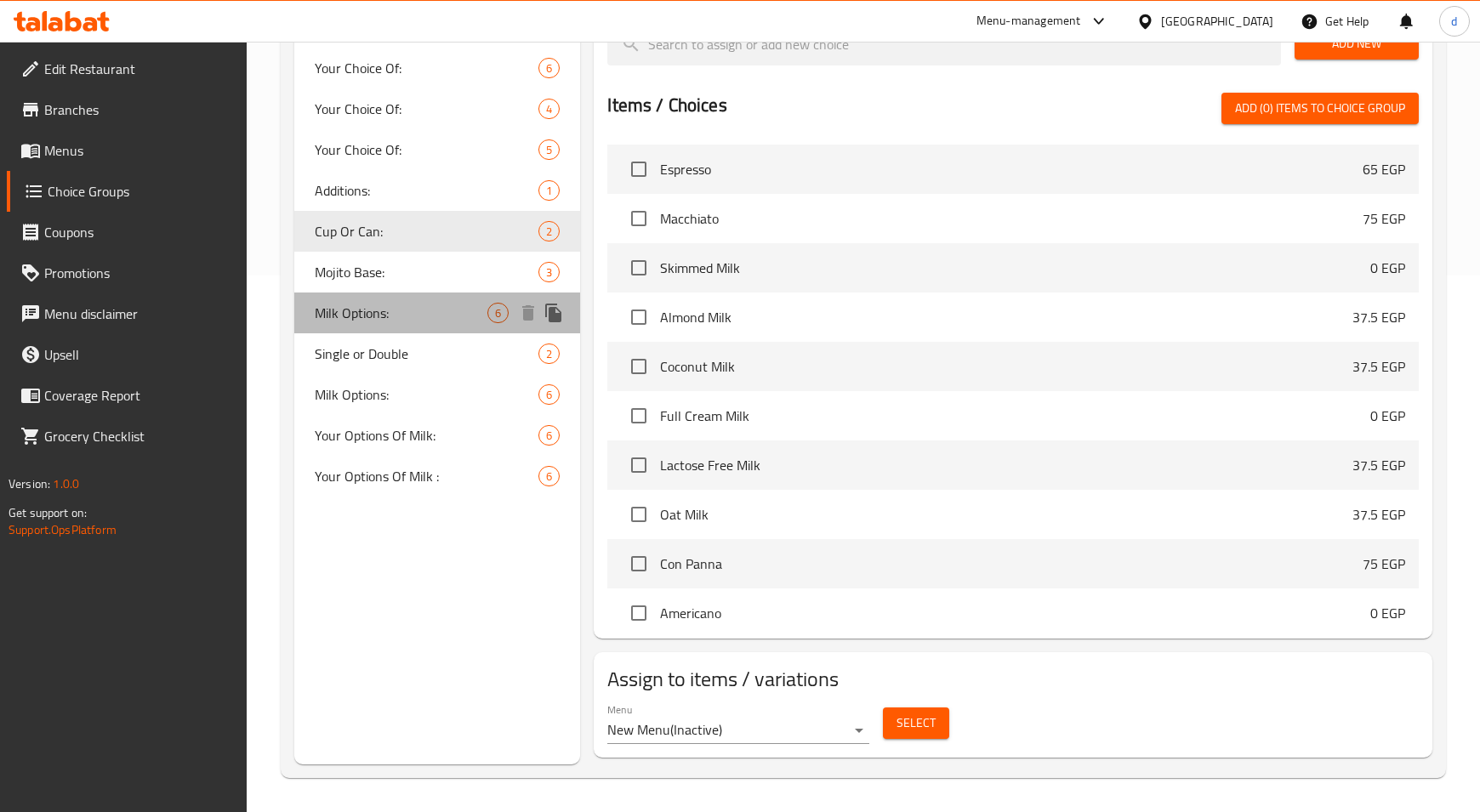 Image resolution: width=1480 pixels, height=812 pixels. Describe the element at coordinates (427, 353) in the screenshot. I see `span: Single or Double` at that location.